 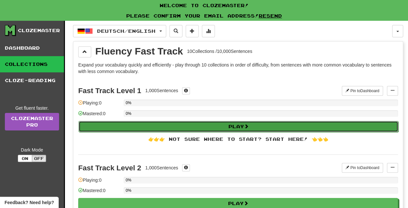 What do you see at coordinates (238, 127) in the screenshot?
I see `button: Play` at bounding box center [238, 127].